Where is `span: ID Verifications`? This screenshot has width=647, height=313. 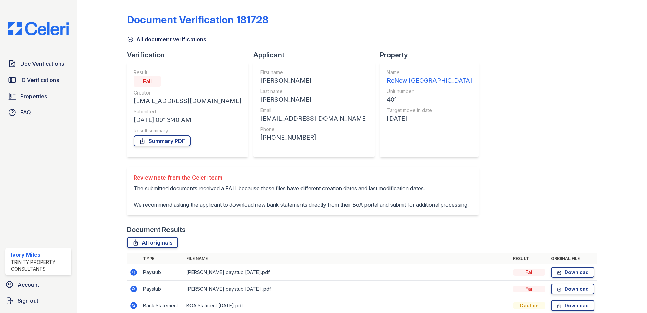
span: ID Verifications is located at coordinates (40, 80).